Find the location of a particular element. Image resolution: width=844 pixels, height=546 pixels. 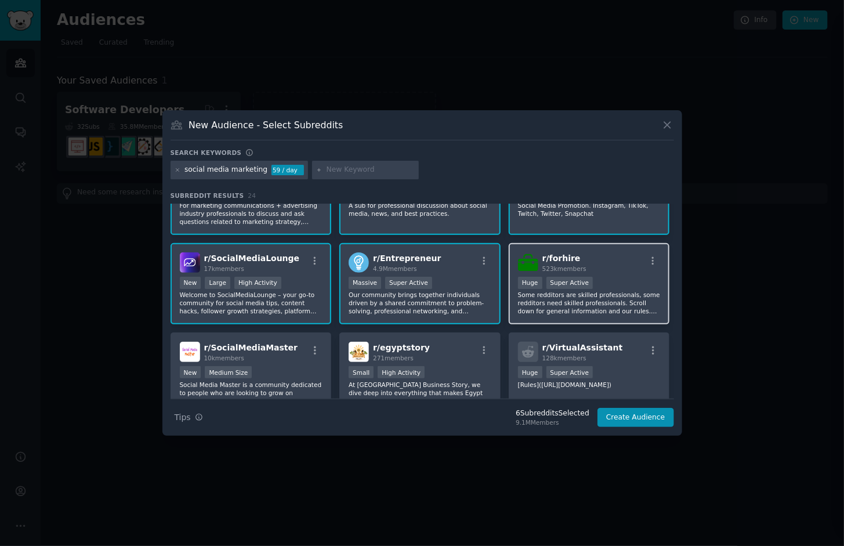

img: Entrepreneur is located at coordinates (358, 262).